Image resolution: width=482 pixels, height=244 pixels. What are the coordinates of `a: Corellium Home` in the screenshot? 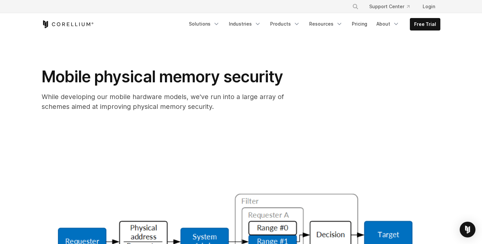 It's located at (68, 24).